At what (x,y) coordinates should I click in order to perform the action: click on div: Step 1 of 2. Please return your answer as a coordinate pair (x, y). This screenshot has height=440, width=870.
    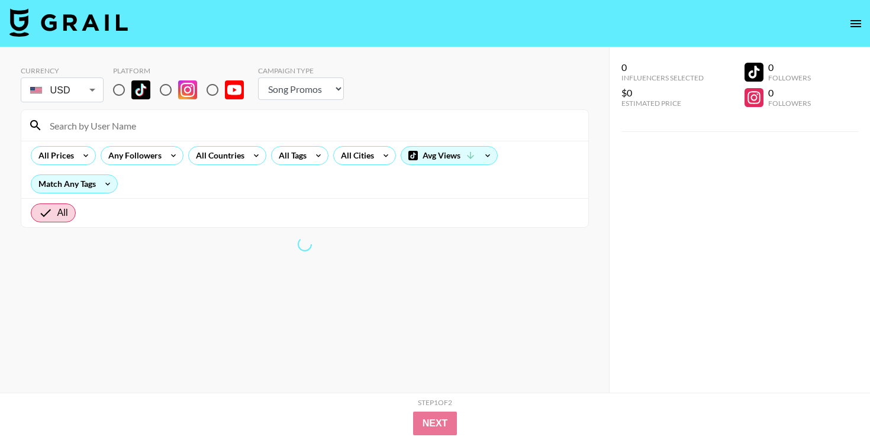
    Looking at the image, I should click on (435, 402).